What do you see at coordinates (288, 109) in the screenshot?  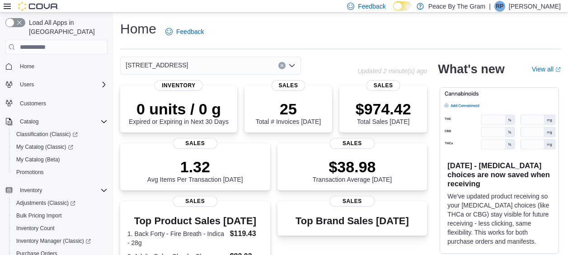 I see `p: 25` at bounding box center [288, 109].